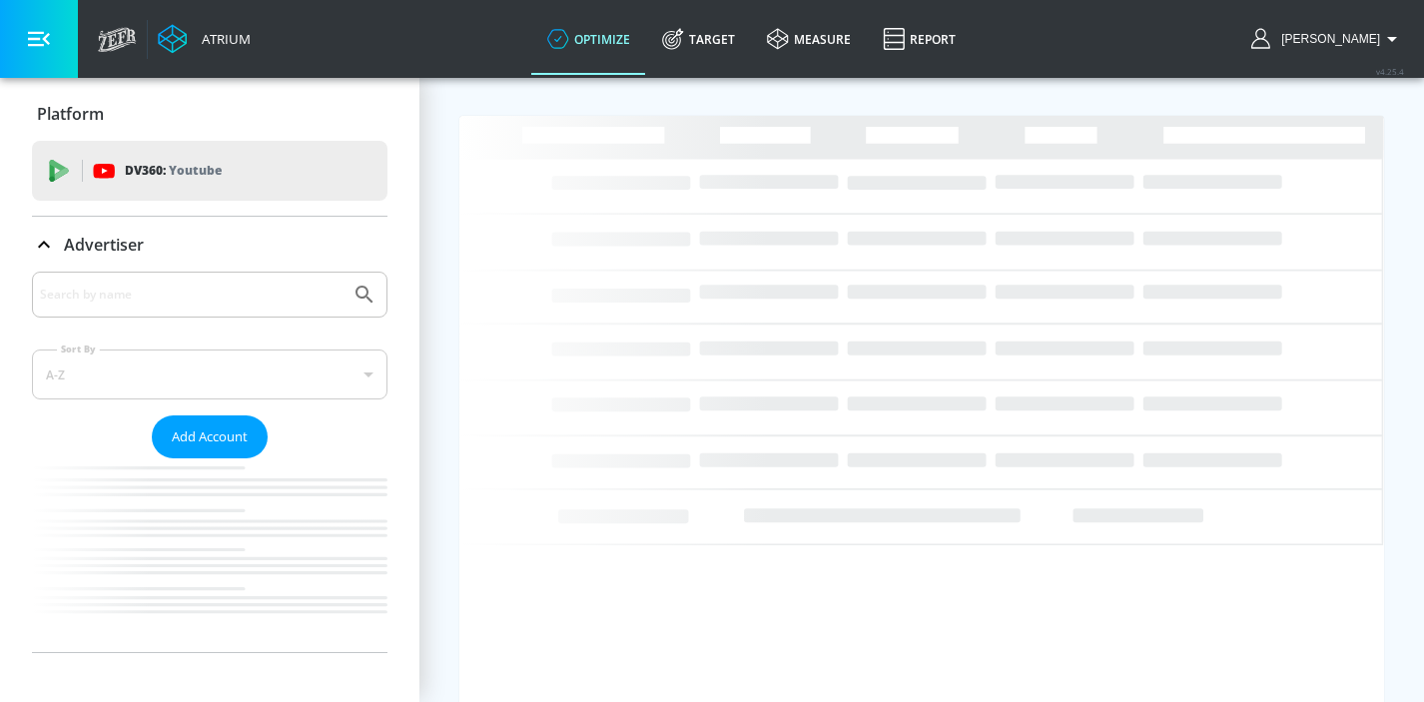 This screenshot has height=702, width=1424. I want to click on a: Report, so click(919, 39).